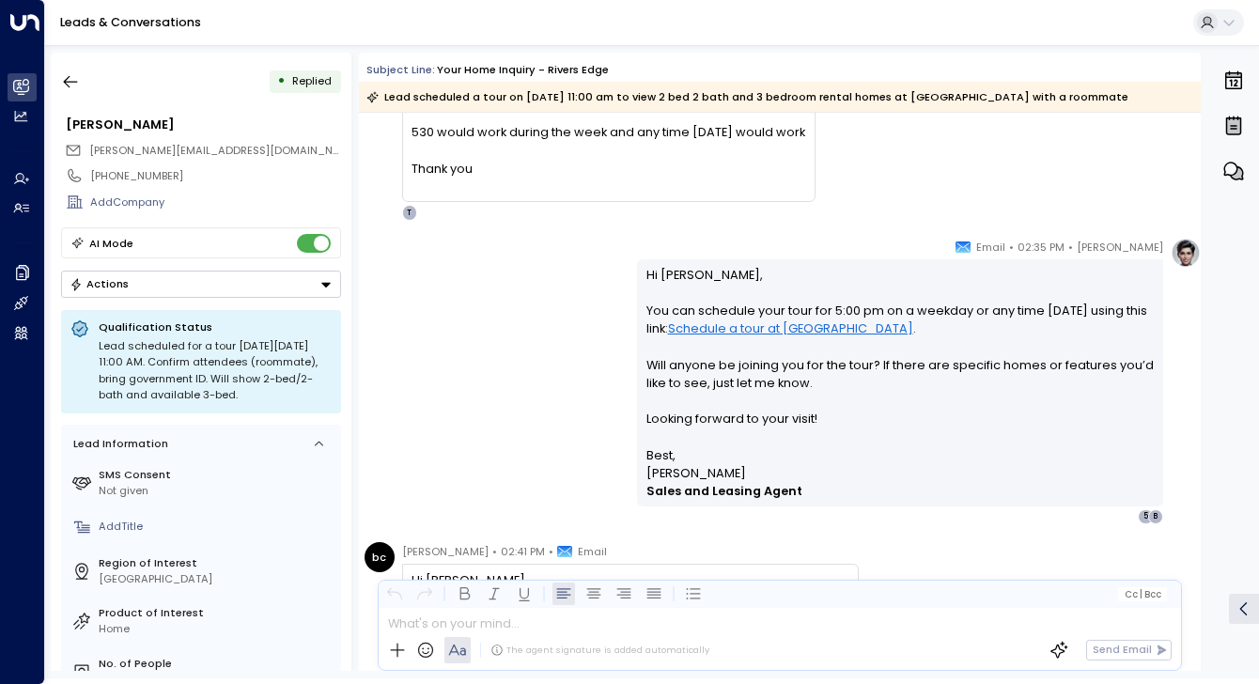  Describe the element at coordinates (400, 70) in the screenshot. I see `span: Subject Line:` at that location.